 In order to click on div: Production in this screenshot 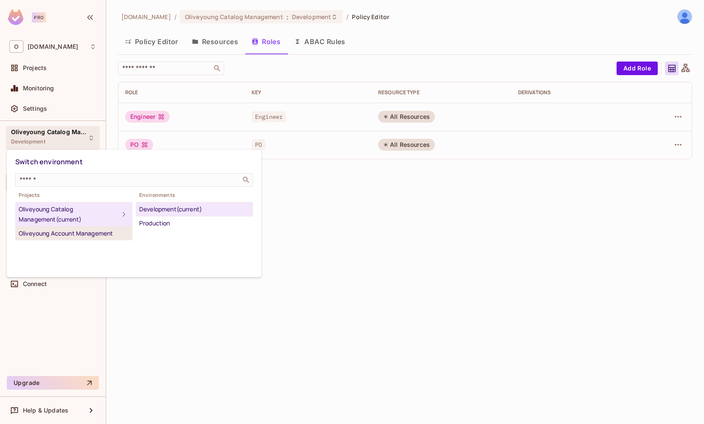, I will do `click(194, 223)`.